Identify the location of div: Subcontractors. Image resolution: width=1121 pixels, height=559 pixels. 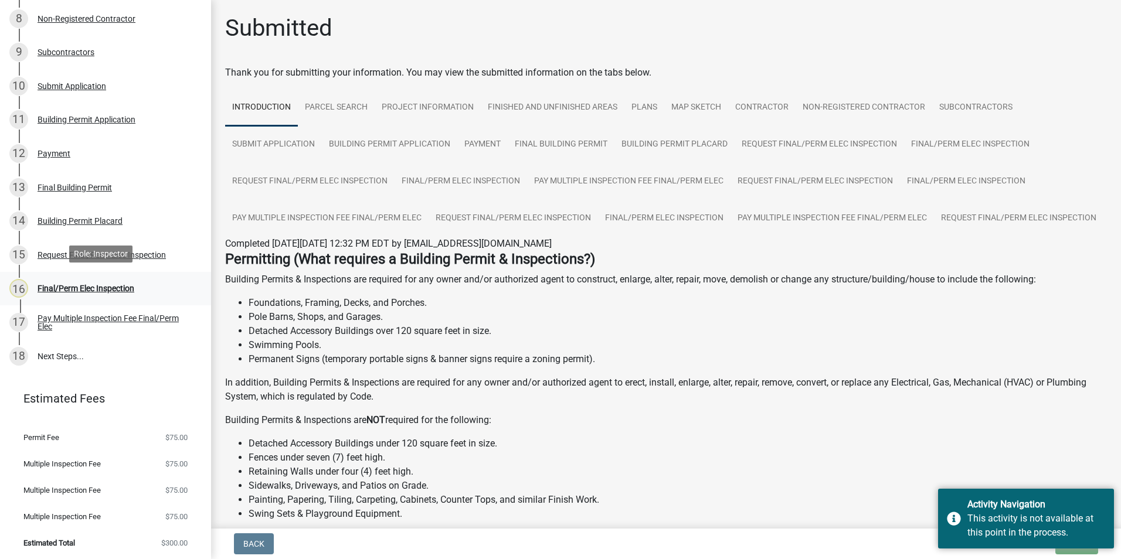
(66, 52).